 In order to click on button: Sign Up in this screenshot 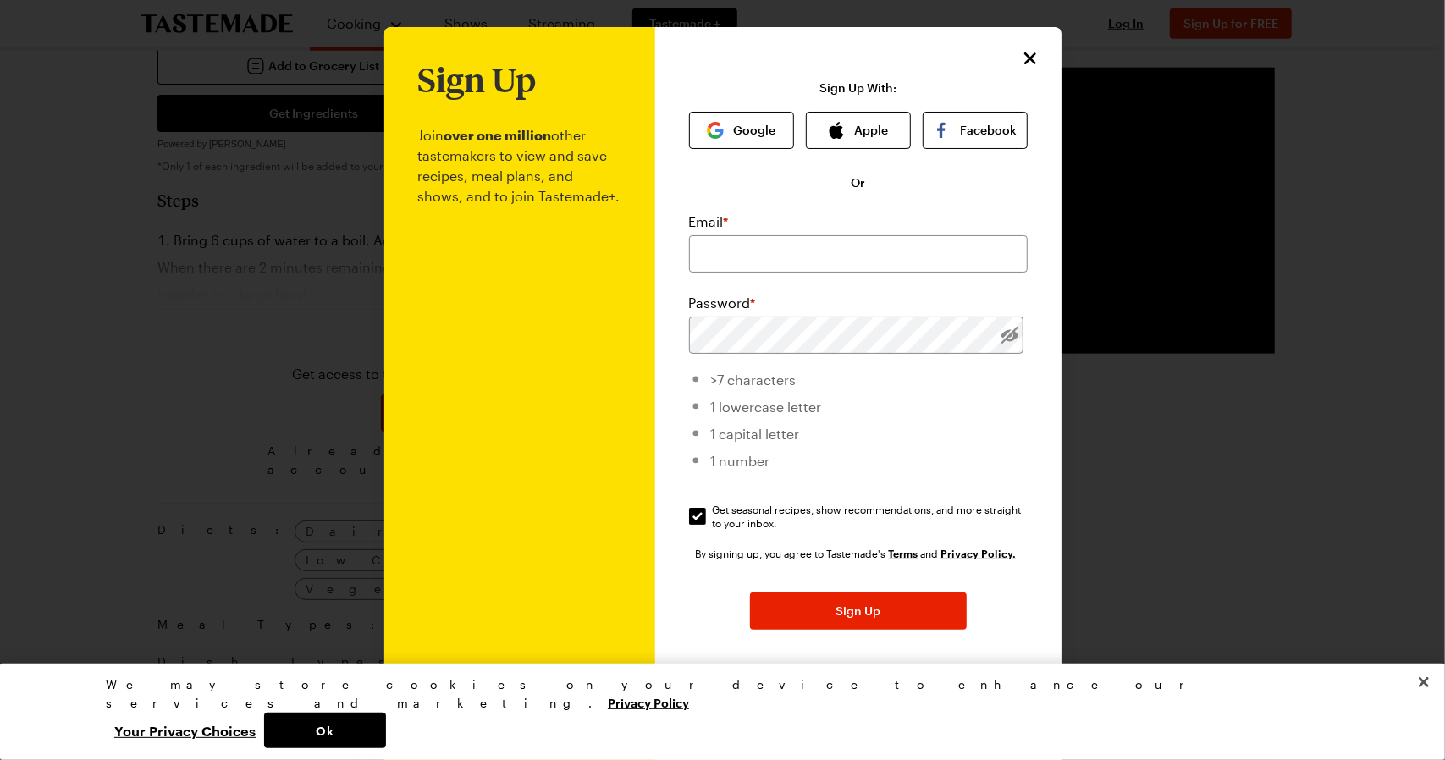, I will do `click(858, 611)`.